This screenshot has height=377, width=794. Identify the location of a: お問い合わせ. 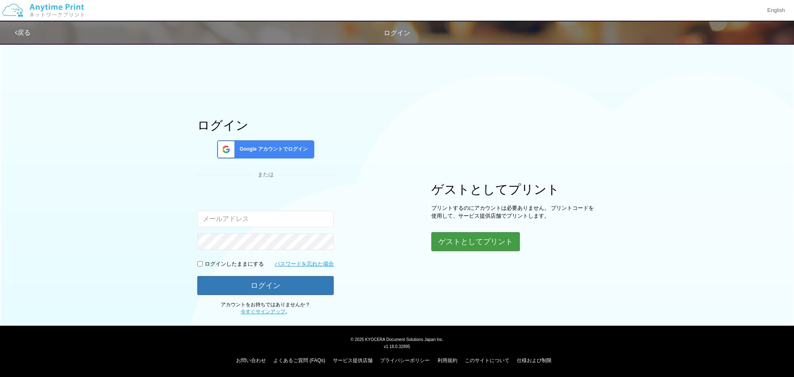
(251, 360).